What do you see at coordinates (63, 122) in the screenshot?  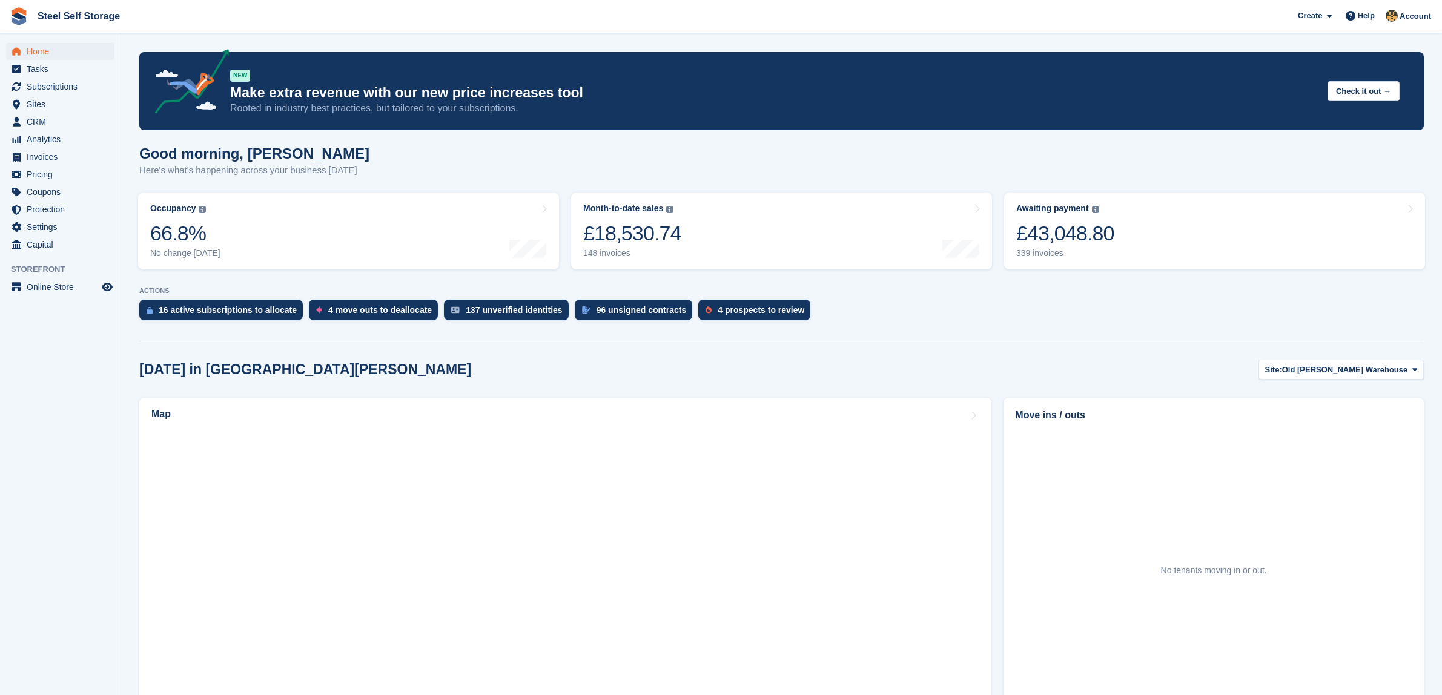 I see `span: CRM` at bounding box center [63, 122].